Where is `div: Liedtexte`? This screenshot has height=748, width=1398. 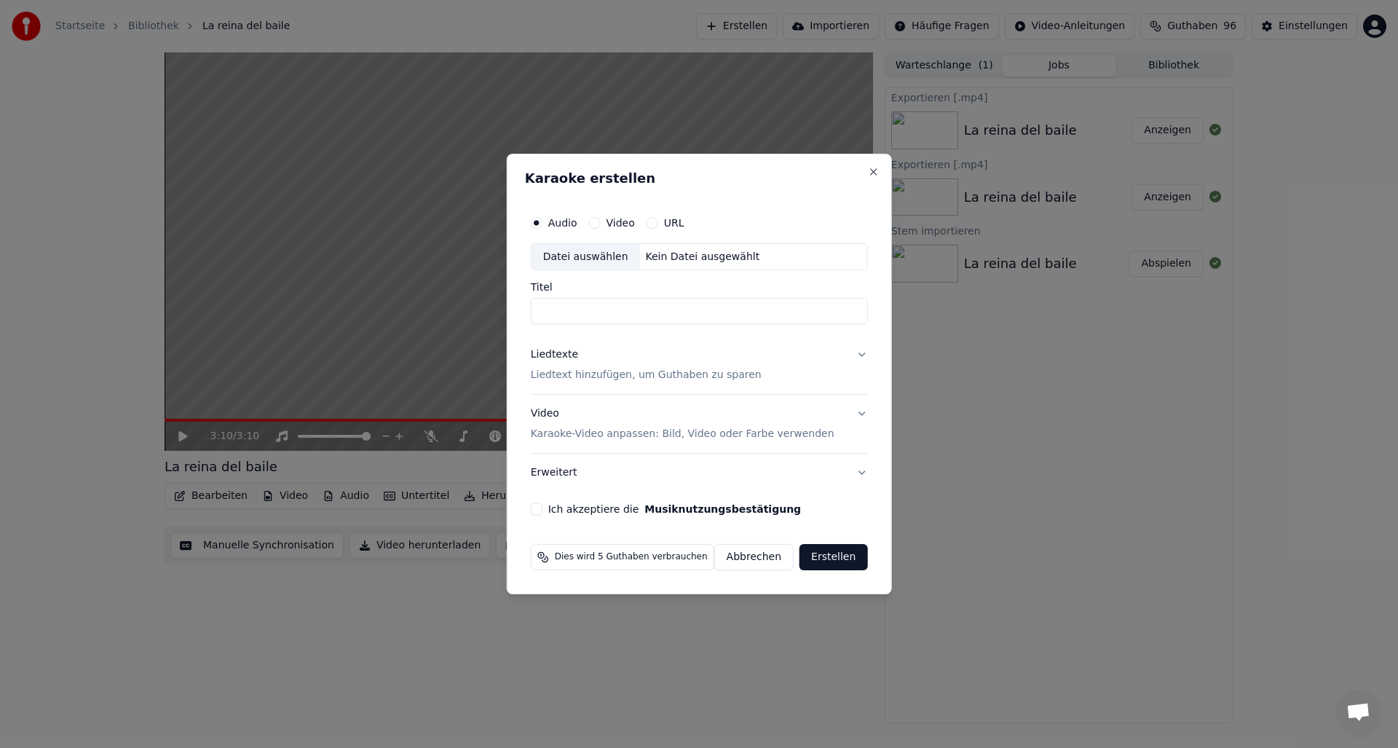
div: Liedtexte is located at coordinates (554, 355).